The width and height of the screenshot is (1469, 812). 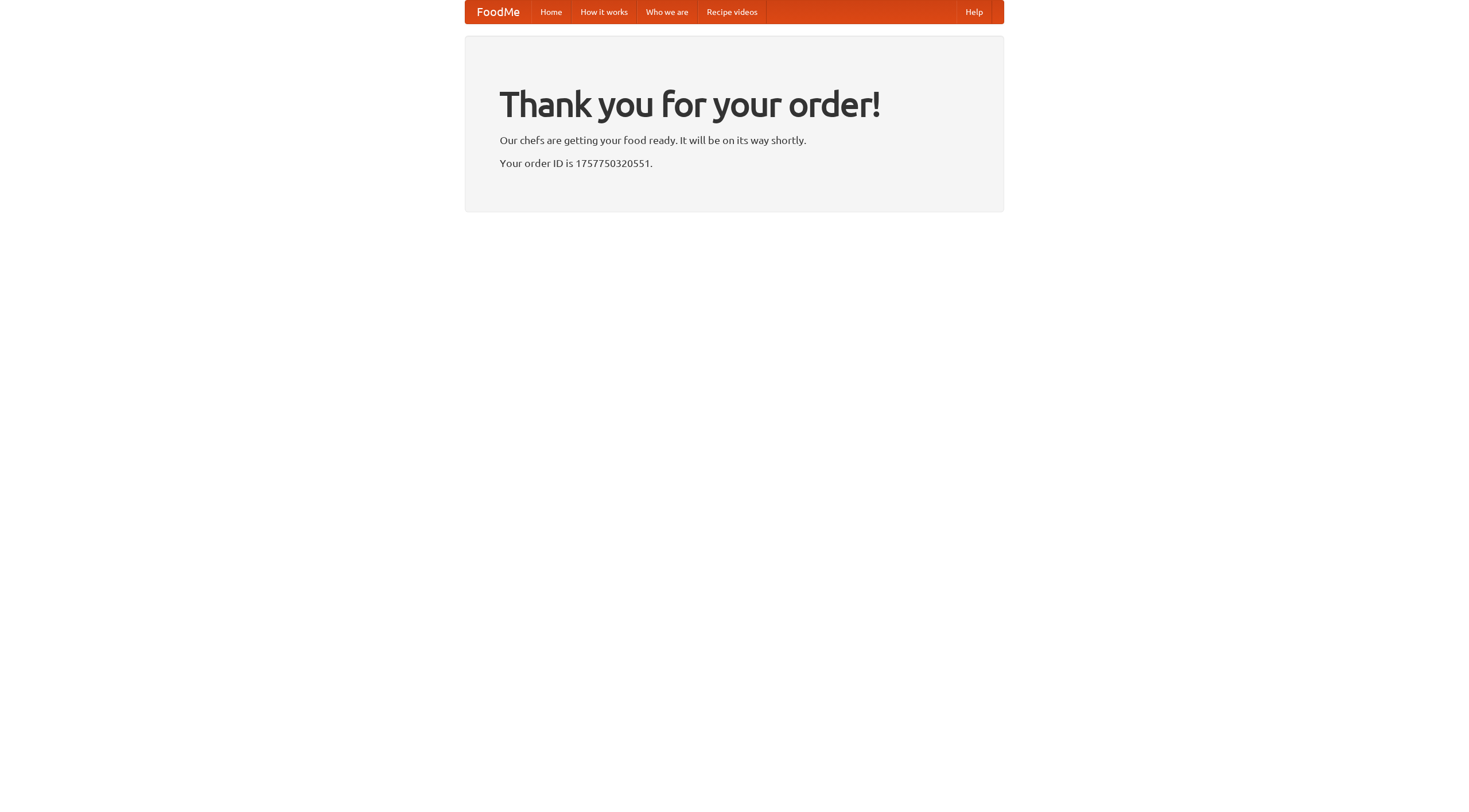 I want to click on a: Who we are, so click(x=667, y=12).